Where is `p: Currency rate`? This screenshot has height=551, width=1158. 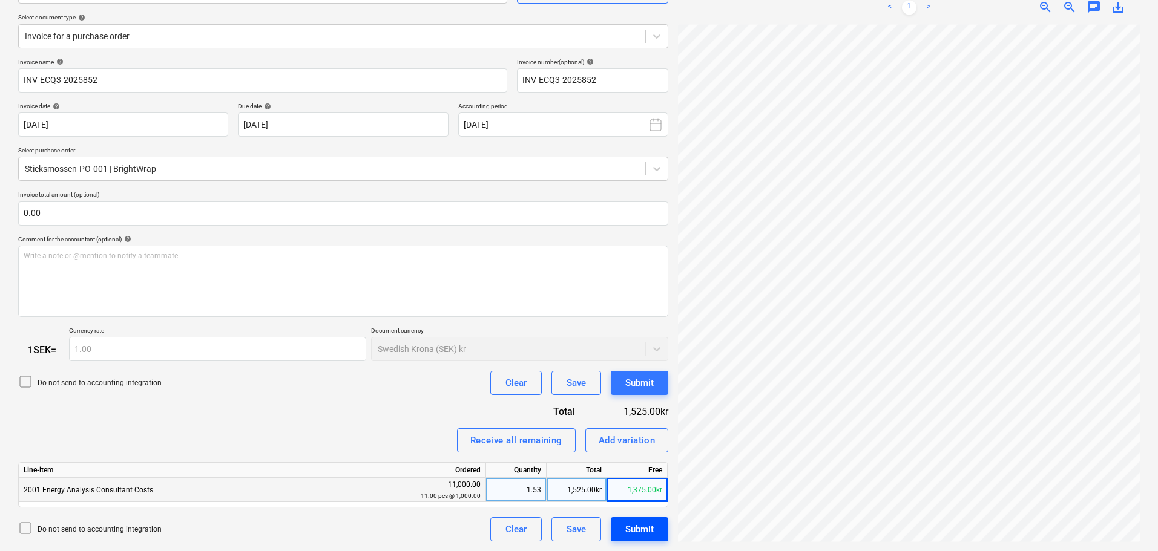 p: Currency rate is located at coordinates (217, 332).